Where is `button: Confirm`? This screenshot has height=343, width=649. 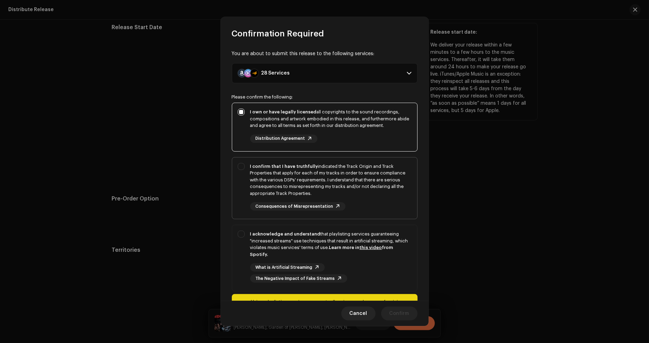 button: Confirm is located at coordinates (399, 313).